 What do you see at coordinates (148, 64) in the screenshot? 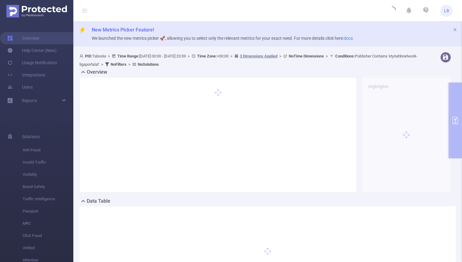
I see `b: No Solutions` at bounding box center [148, 64].